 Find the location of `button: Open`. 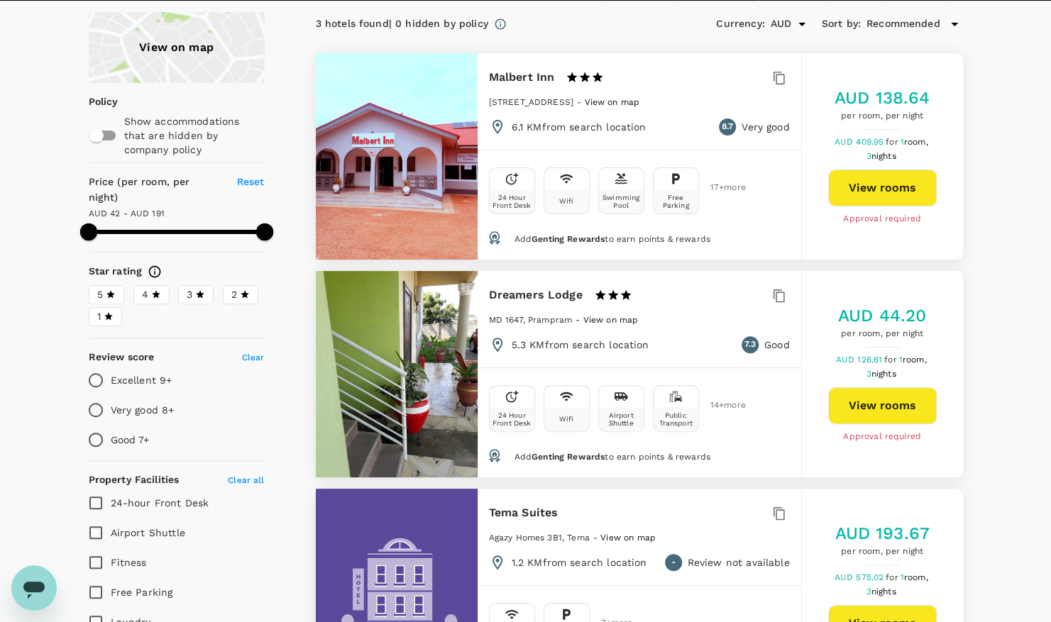

button: Open is located at coordinates (802, 24).